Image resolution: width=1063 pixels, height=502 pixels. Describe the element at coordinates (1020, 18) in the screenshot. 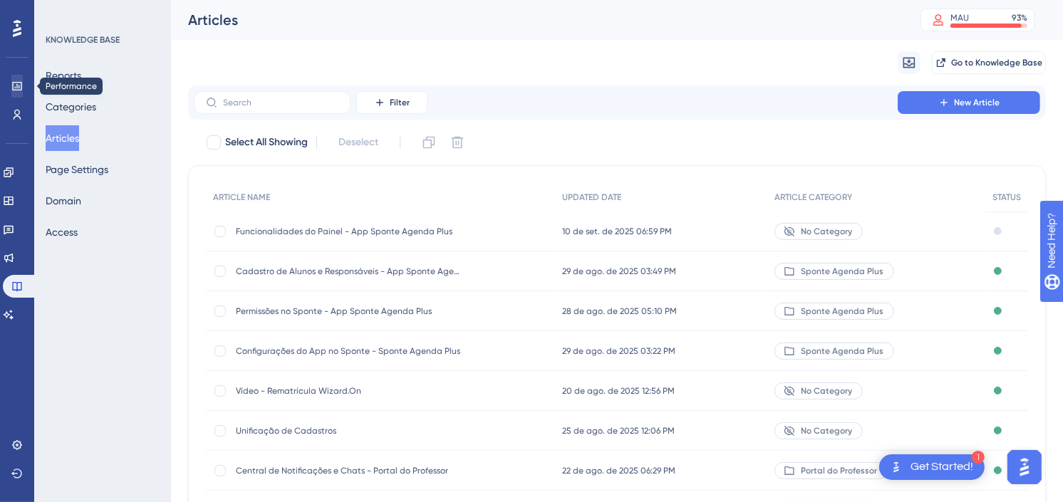

I see `div: 93 %` at that location.